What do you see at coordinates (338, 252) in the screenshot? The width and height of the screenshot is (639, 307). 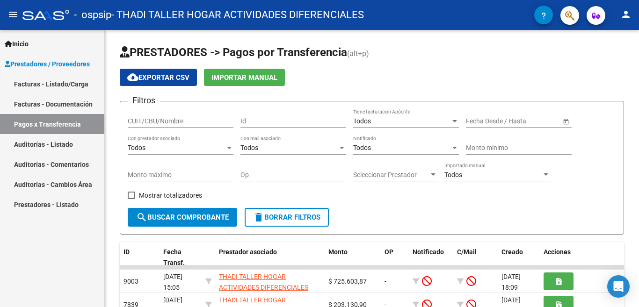 I see `span: Monto` at bounding box center [338, 252].